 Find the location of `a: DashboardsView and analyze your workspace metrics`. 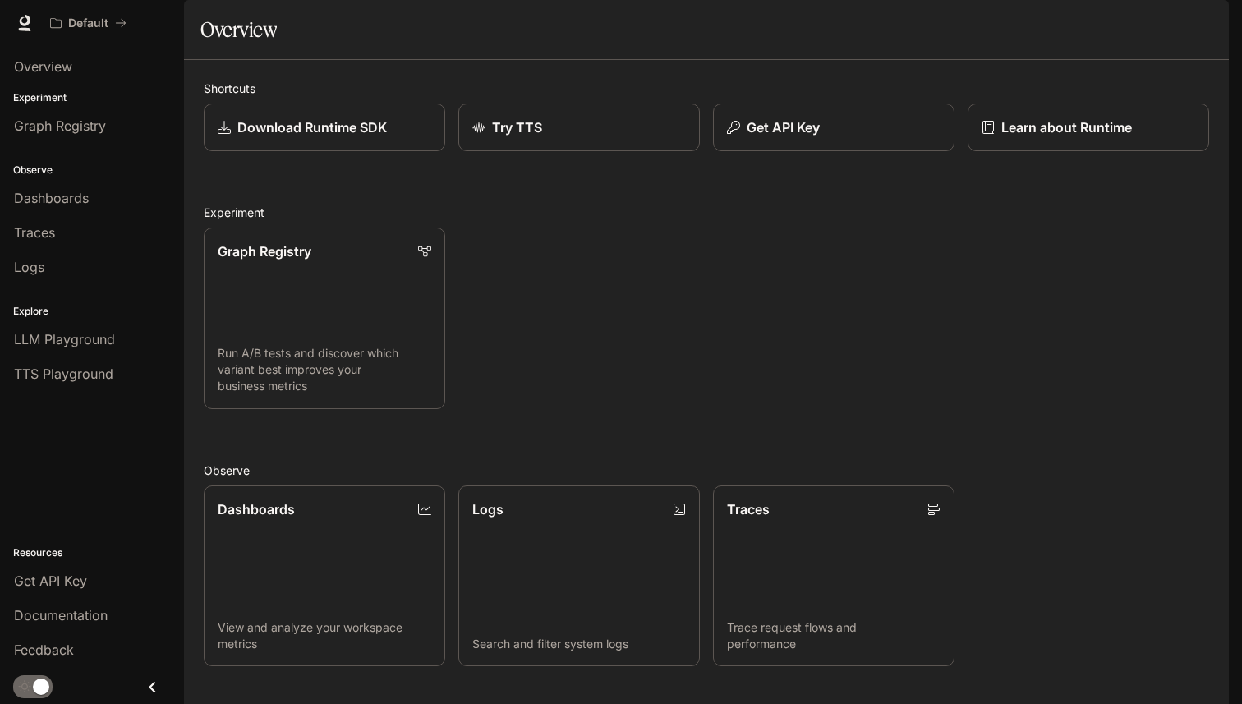

a: DashboardsView and analyze your workspace metrics is located at coordinates (325, 576).